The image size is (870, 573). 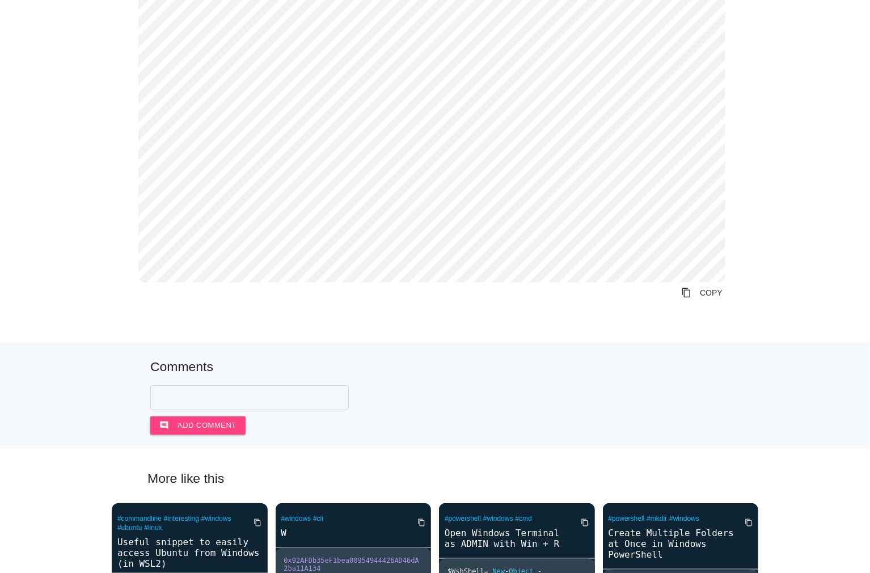 What do you see at coordinates (354, 533) in the screenshot?
I see `a: W` at bounding box center [354, 533].